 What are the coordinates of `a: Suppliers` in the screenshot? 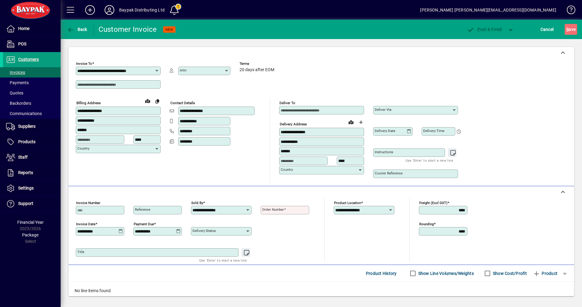 It's located at (32, 127).